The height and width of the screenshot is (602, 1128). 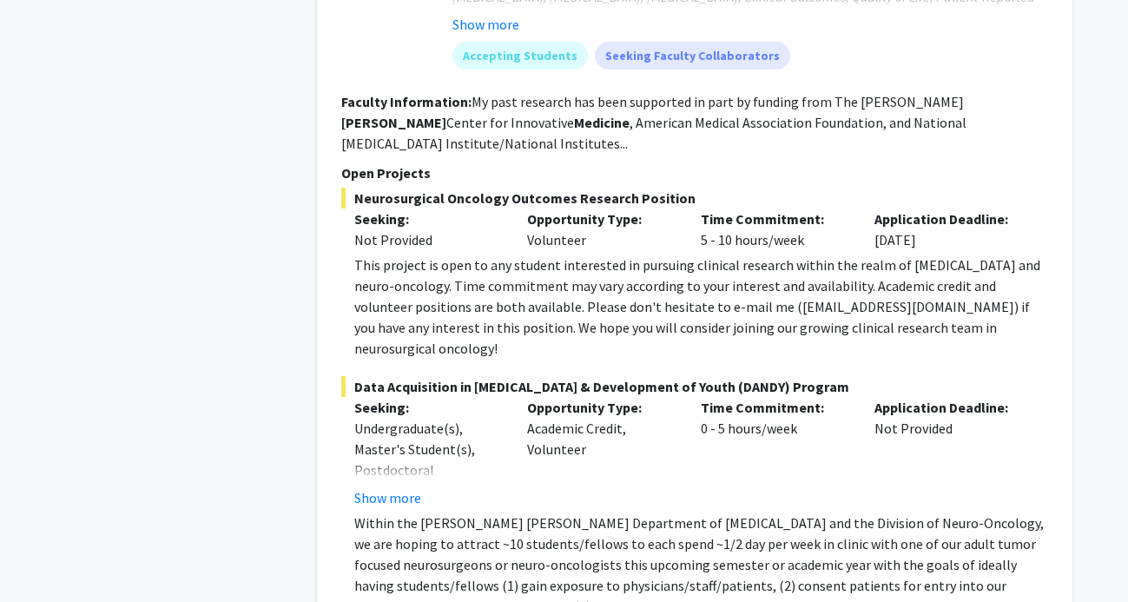 What do you see at coordinates (692, 56) in the screenshot?
I see `mat-chip: Seeking Faculty Collaborators` at bounding box center [692, 56].